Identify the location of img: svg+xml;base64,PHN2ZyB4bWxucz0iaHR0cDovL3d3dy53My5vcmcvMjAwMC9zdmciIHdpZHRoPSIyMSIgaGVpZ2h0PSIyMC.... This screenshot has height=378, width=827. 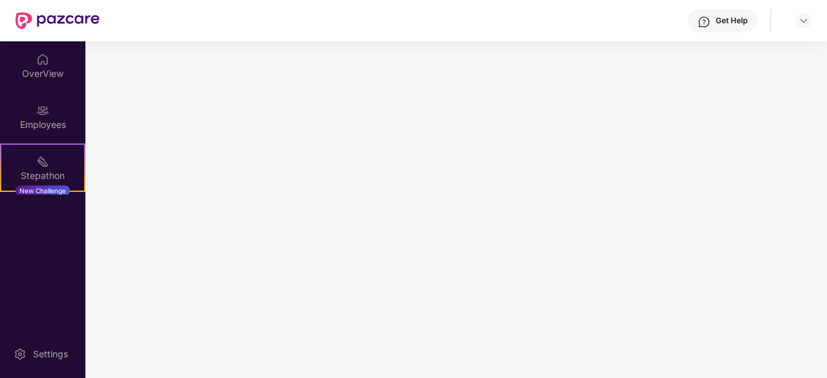
(43, 162).